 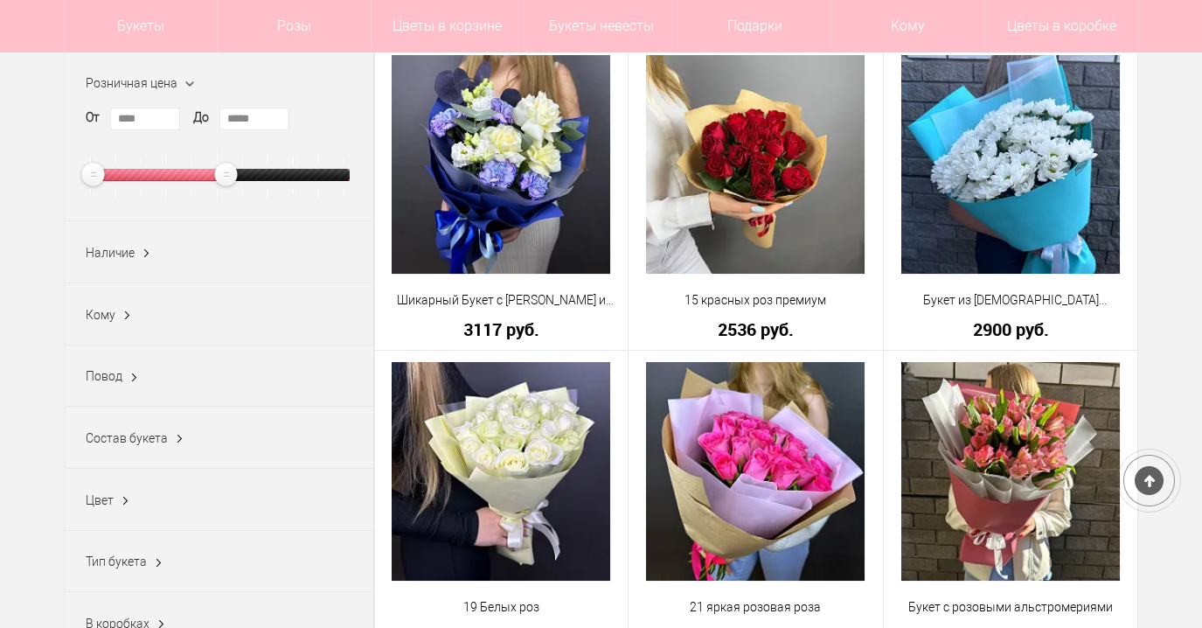 What do you see at coordinates (201, 117) in the screenshot?
I see `label: До` at bounding box center [201, 117].